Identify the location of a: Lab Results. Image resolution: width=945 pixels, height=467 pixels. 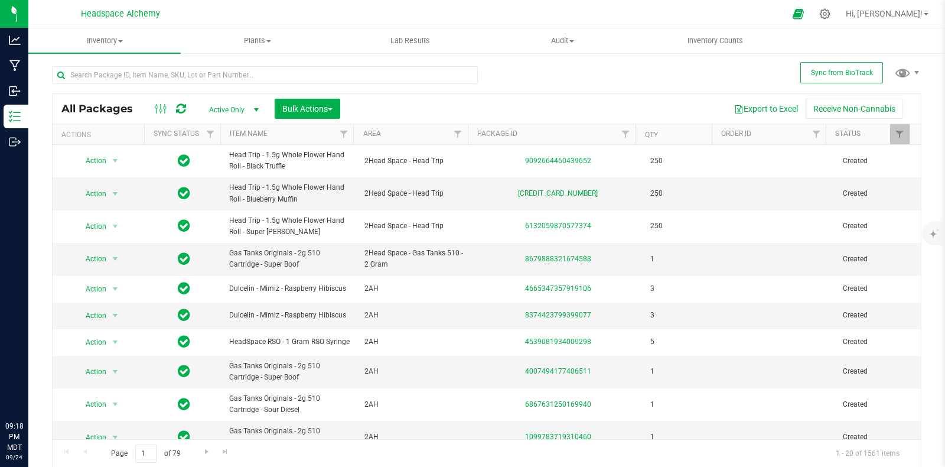
(410, 41).